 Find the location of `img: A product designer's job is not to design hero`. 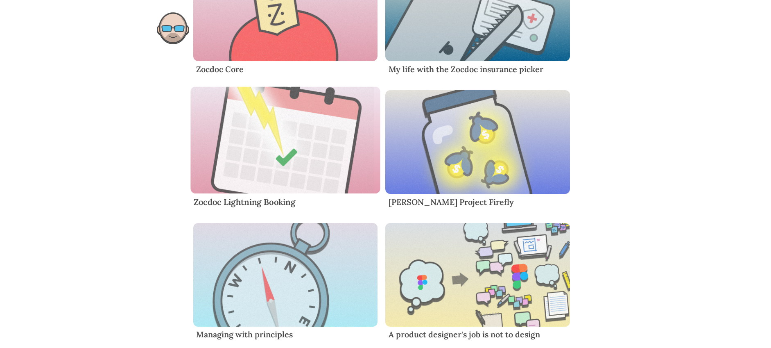

img: A product designer's job is not to design hero is located at coordinates (478, 274).